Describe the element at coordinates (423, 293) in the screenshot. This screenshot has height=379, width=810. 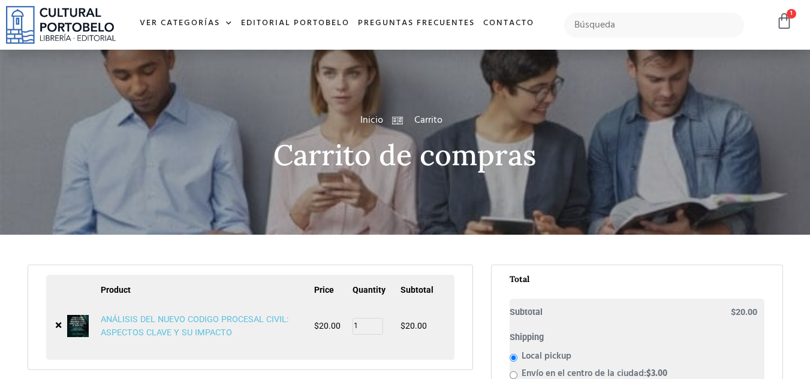
I see `th: Subtotal` at that location.